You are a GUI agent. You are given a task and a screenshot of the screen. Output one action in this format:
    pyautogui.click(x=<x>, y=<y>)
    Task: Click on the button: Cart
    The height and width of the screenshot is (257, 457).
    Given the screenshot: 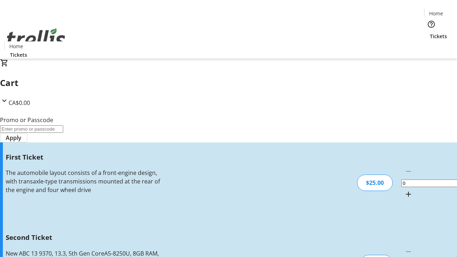 What is the action you would take?
    pyautogui.click(x=431, y=47)
    